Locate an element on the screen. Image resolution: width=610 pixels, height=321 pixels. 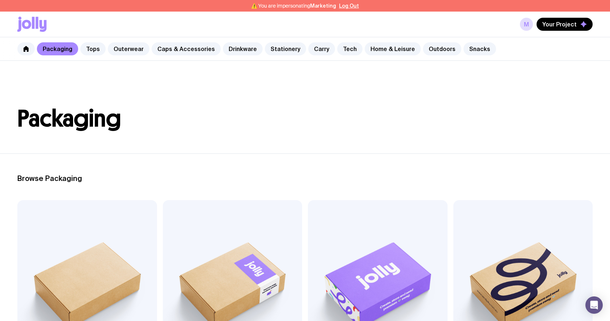
a: Home & Leisure is located at coordinates (393, 49).